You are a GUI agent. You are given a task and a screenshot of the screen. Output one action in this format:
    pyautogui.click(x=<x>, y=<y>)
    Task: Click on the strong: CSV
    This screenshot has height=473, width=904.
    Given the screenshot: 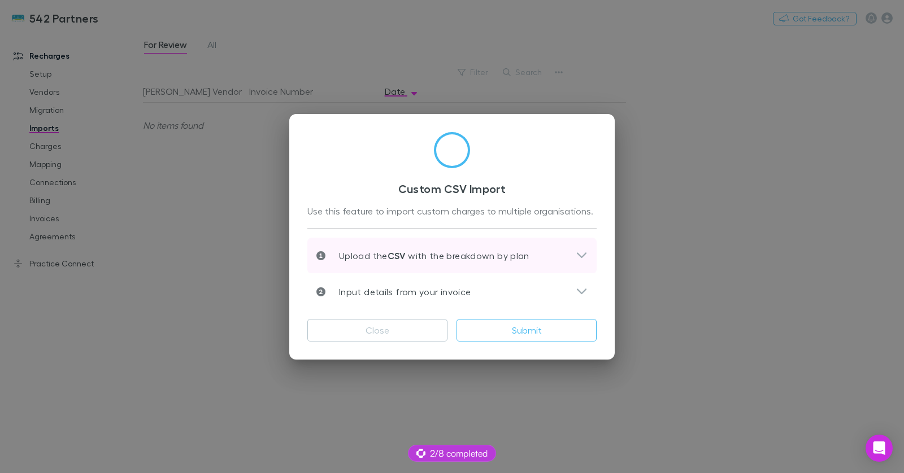 What is the action you would take?
    pyautogui.click(x=396, y=256)
    